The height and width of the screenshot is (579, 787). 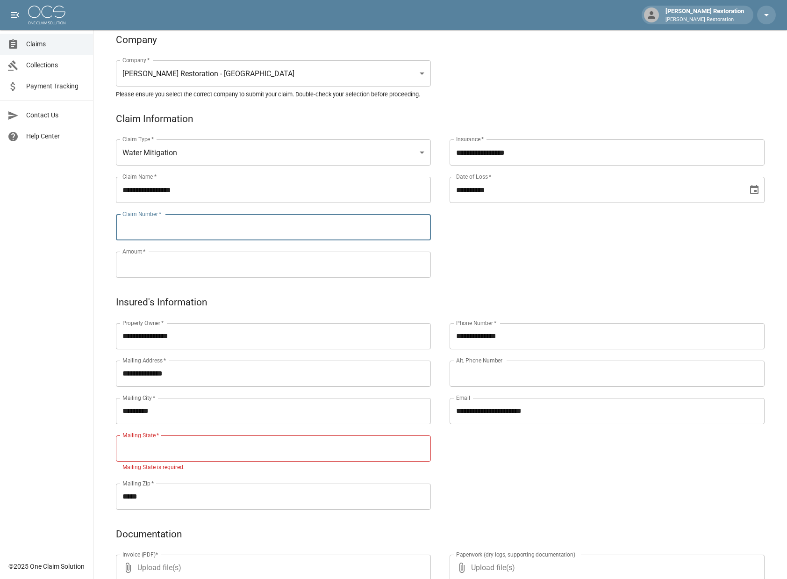 What do you see at coordinates (56, 65) in the screenshot?
I see `span: Collections` at bounding box center [56, 65].